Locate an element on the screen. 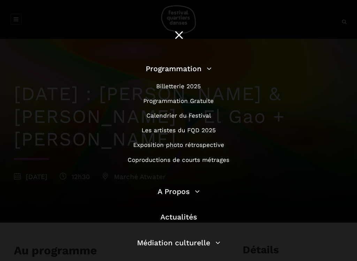 Image resolution: width=357 pixels, height=261 pixels. a: Programmation Gratuite is located at coordinates (178, 101).